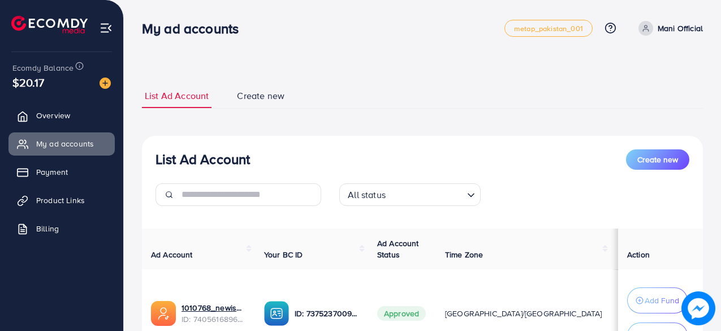  What do you see at coordinates (176, 96) in the screenshot?
I see `span: List Ad Account` at bounding box center [176, 96].